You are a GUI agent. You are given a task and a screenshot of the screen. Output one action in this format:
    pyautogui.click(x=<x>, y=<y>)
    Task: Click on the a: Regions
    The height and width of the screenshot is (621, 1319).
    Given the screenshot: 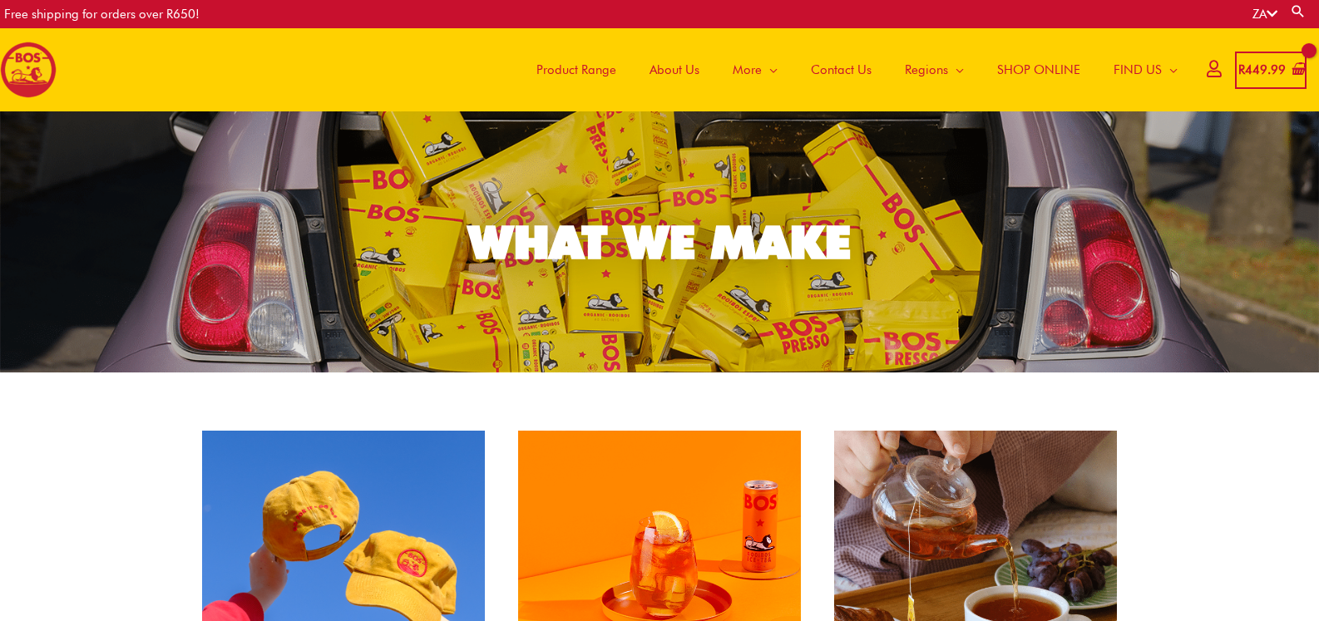 What is the action you would take?
    pyautogui.click(x=934, y=70)
    